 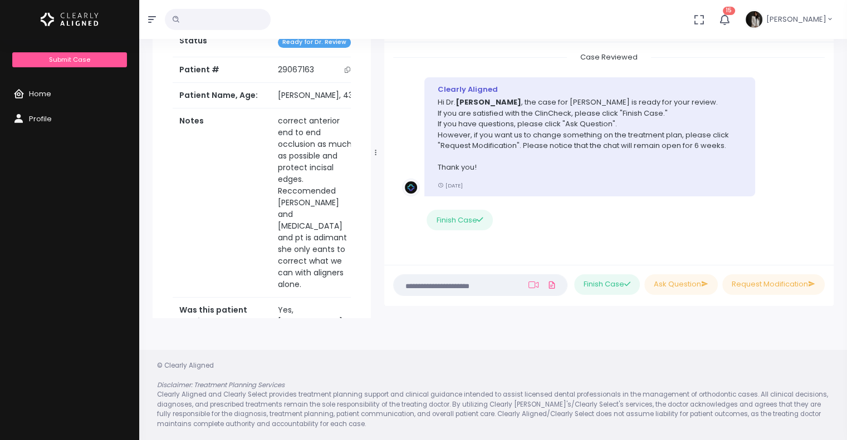 What do you see at coordinates (552, 285) in the screenshot?
I see `a: Add Files` at bounding box center [552, 285].